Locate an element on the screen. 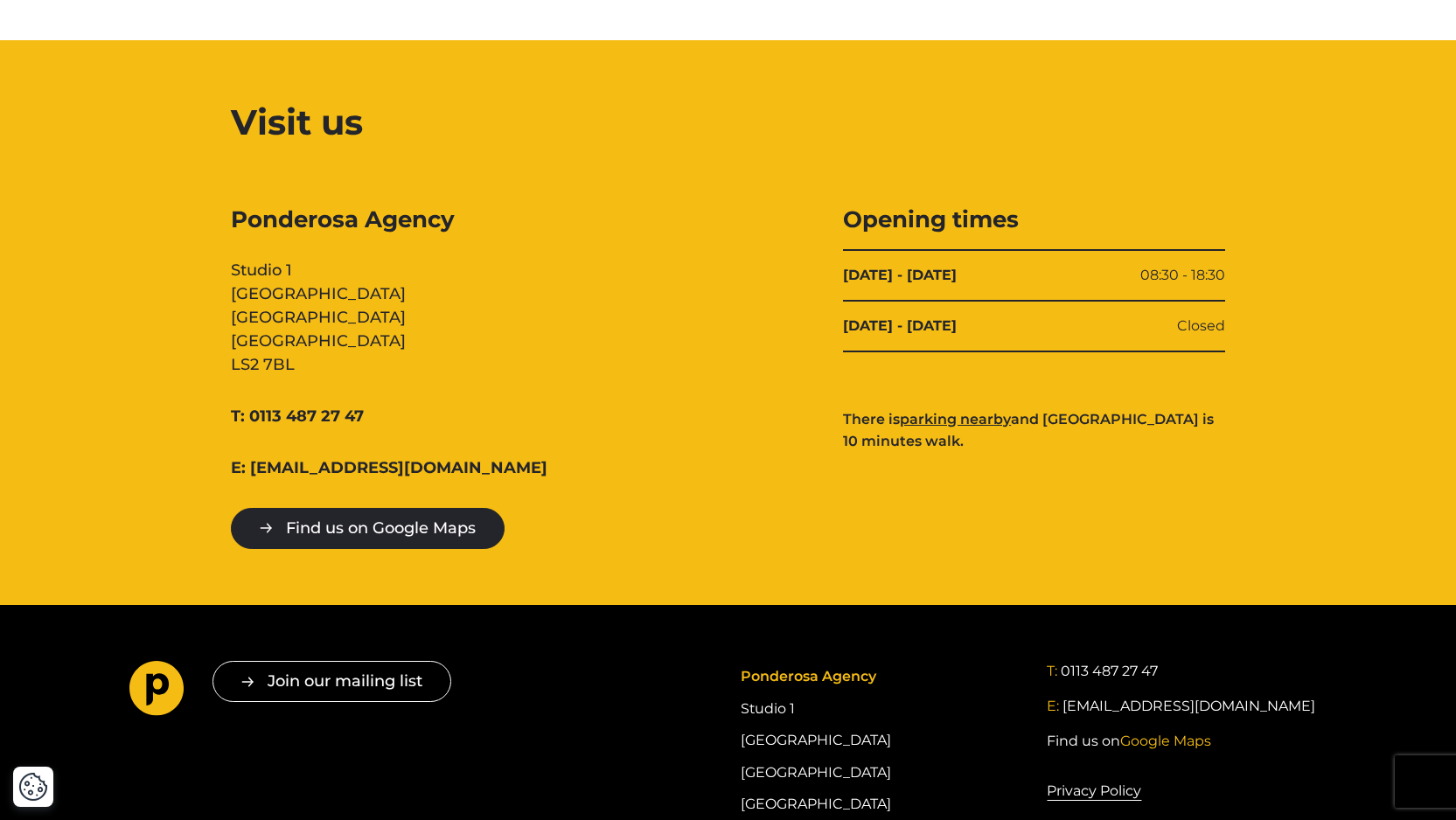  a: Privacy Policy is located at coordinates (1094, 791).